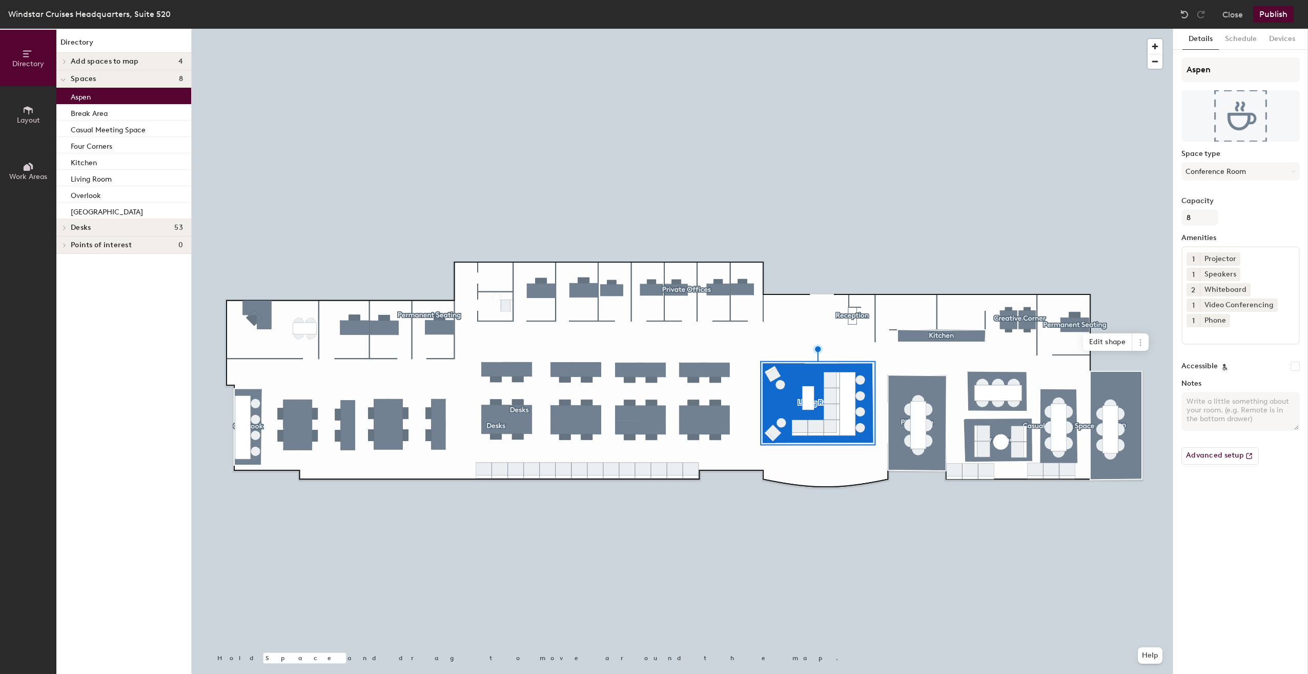  What do you see at coordinates (86, 194) in the screenshot?
I see `p: Overlook` at bounding box center [86, 194].